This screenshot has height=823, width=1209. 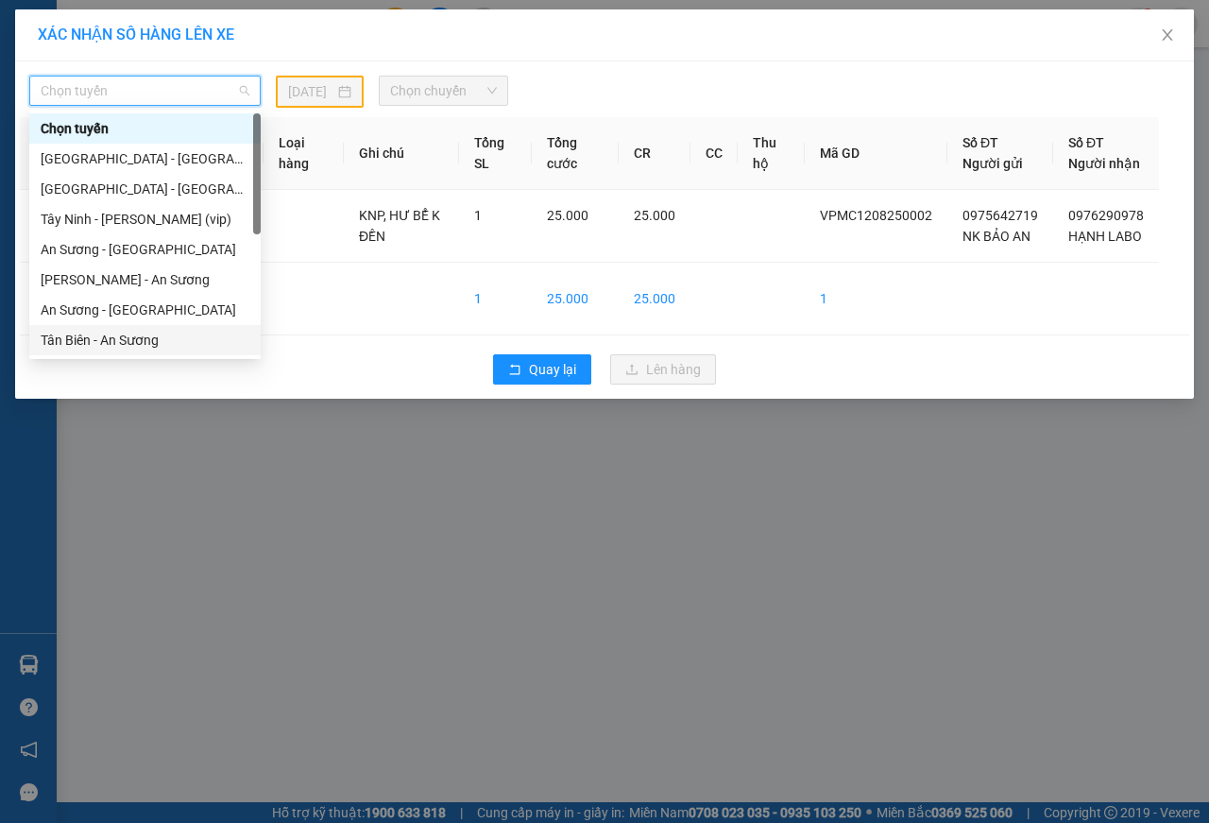 What do you see at coordinates (145, 249) in the screenshot?
I see `div: An Sương - Châu Thành` at bounding box center [145, 249].